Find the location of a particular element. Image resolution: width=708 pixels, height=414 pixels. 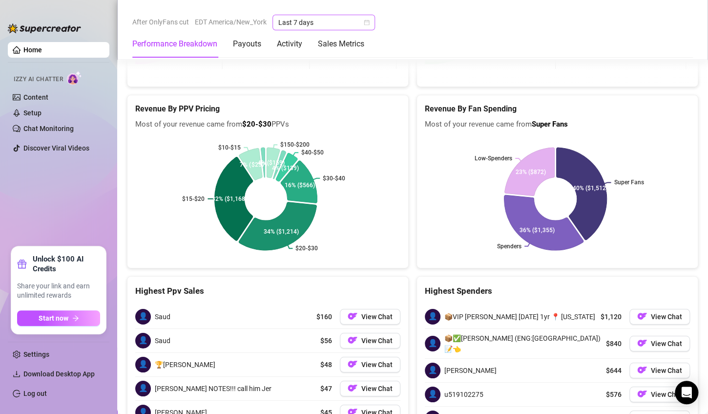

img: logo-BBDzfeDw.svg is located at coordinates (44, 28).